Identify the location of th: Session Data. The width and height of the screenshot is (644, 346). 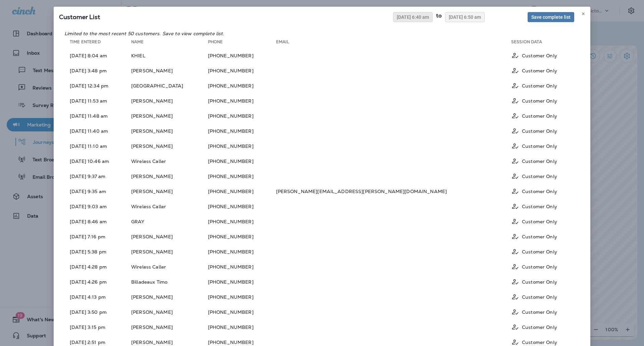
(545, 43).